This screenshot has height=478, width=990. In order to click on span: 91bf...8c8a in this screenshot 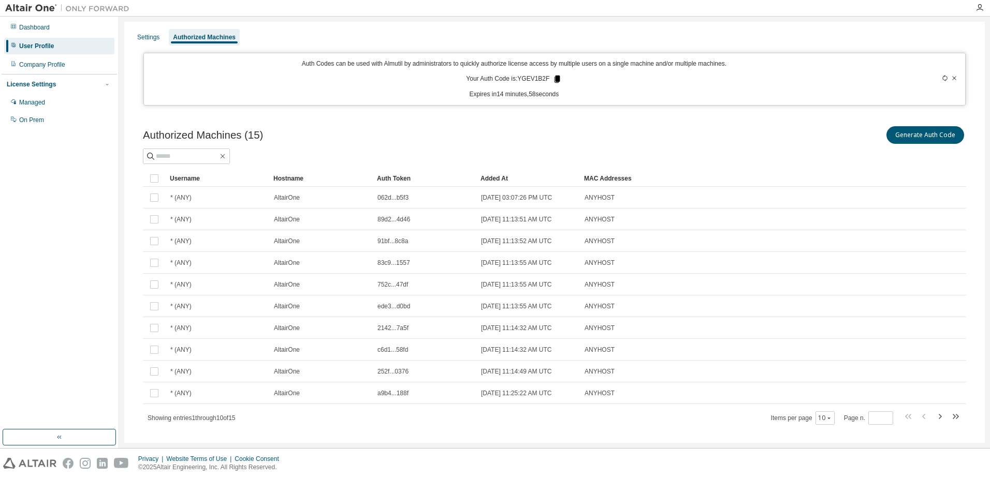, I will do `click(392, 241)`.